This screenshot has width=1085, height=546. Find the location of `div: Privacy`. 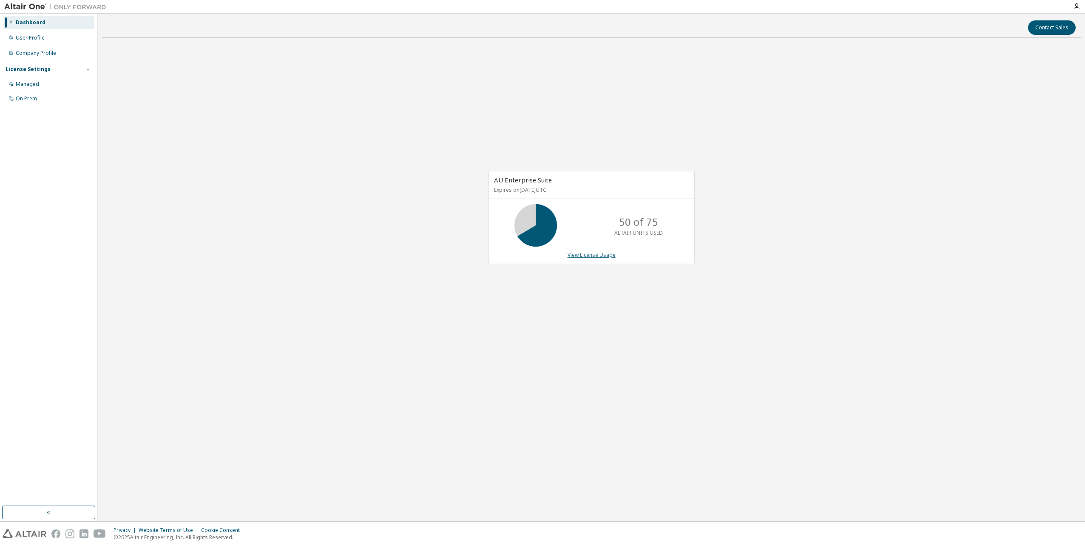

div: Privacy is located at coordinates (126, 530).